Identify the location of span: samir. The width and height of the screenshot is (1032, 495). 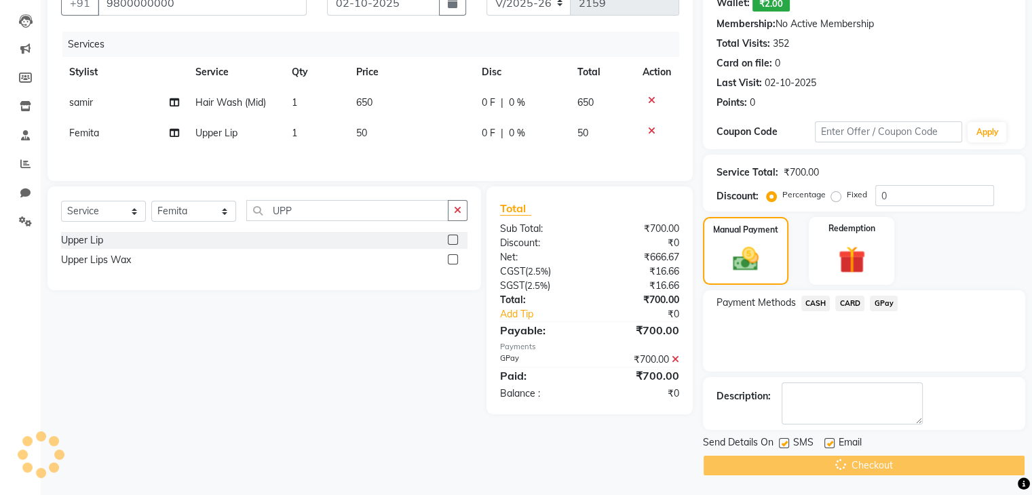
(81, 102).